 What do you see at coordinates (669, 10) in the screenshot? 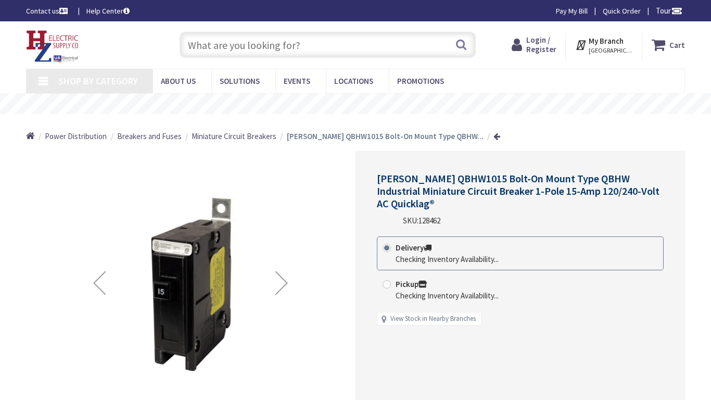
I see `span: Tour` at bounding box center [669, 10].